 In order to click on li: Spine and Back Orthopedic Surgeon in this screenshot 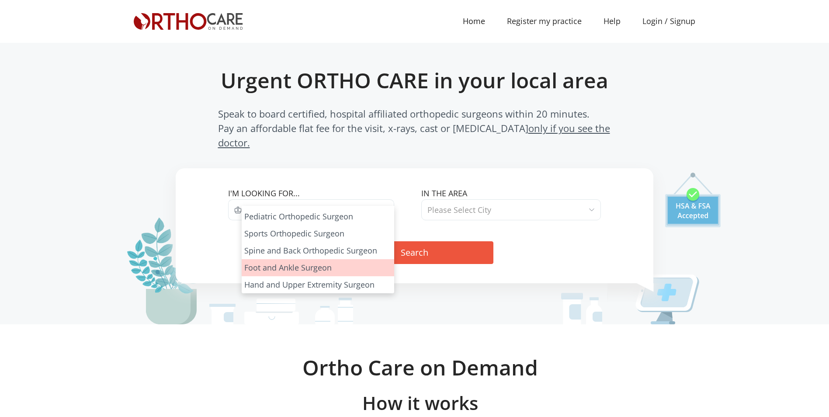, I will do `click(318, 250)`.